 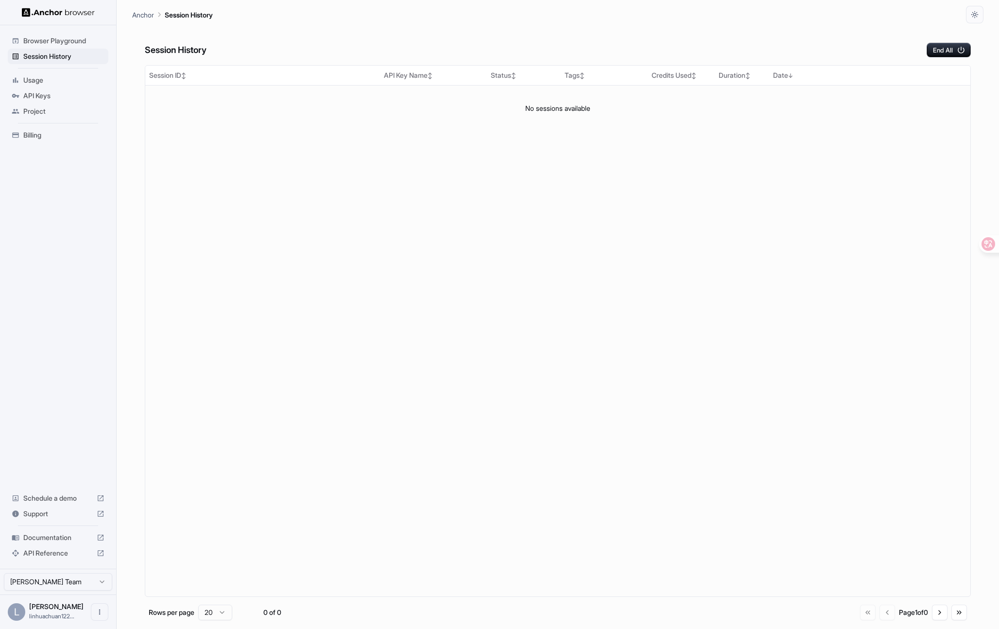 I want to click on span: Project, so click(x=64, y=111).